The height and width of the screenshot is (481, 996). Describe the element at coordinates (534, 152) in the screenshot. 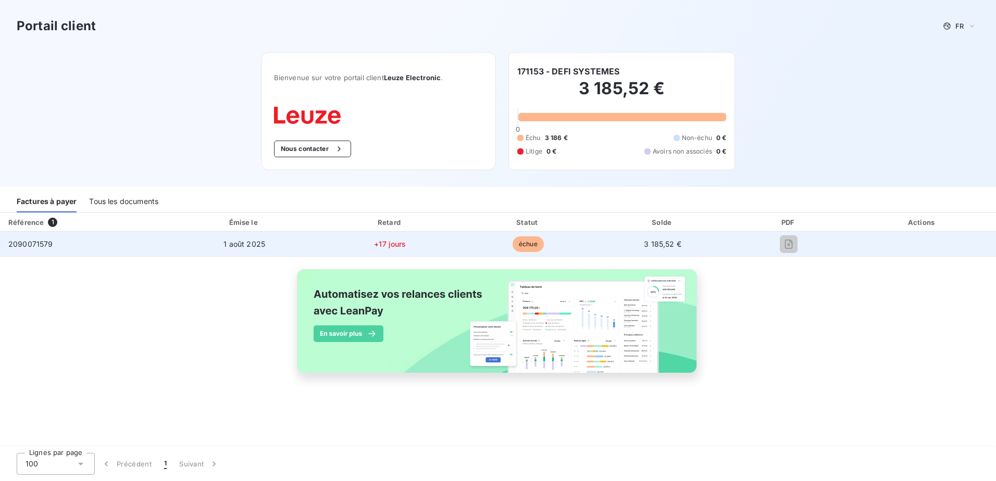

I see `span: Litige` at that location.